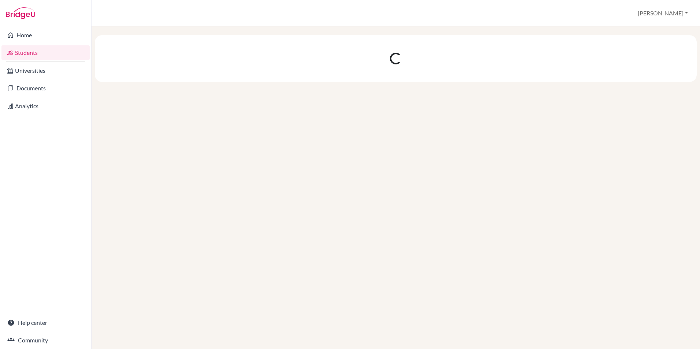  Describe the element at coordinates (45, 71) in the screenshot. I see `a: Universities` at that location.